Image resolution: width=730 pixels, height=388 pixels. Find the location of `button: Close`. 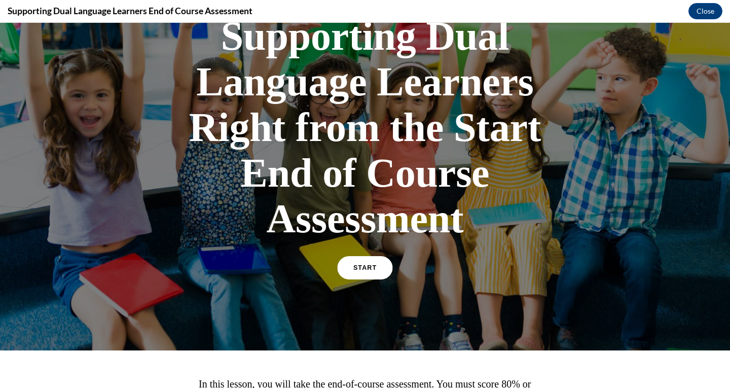

button: Close is located at coordinates (705, 11).